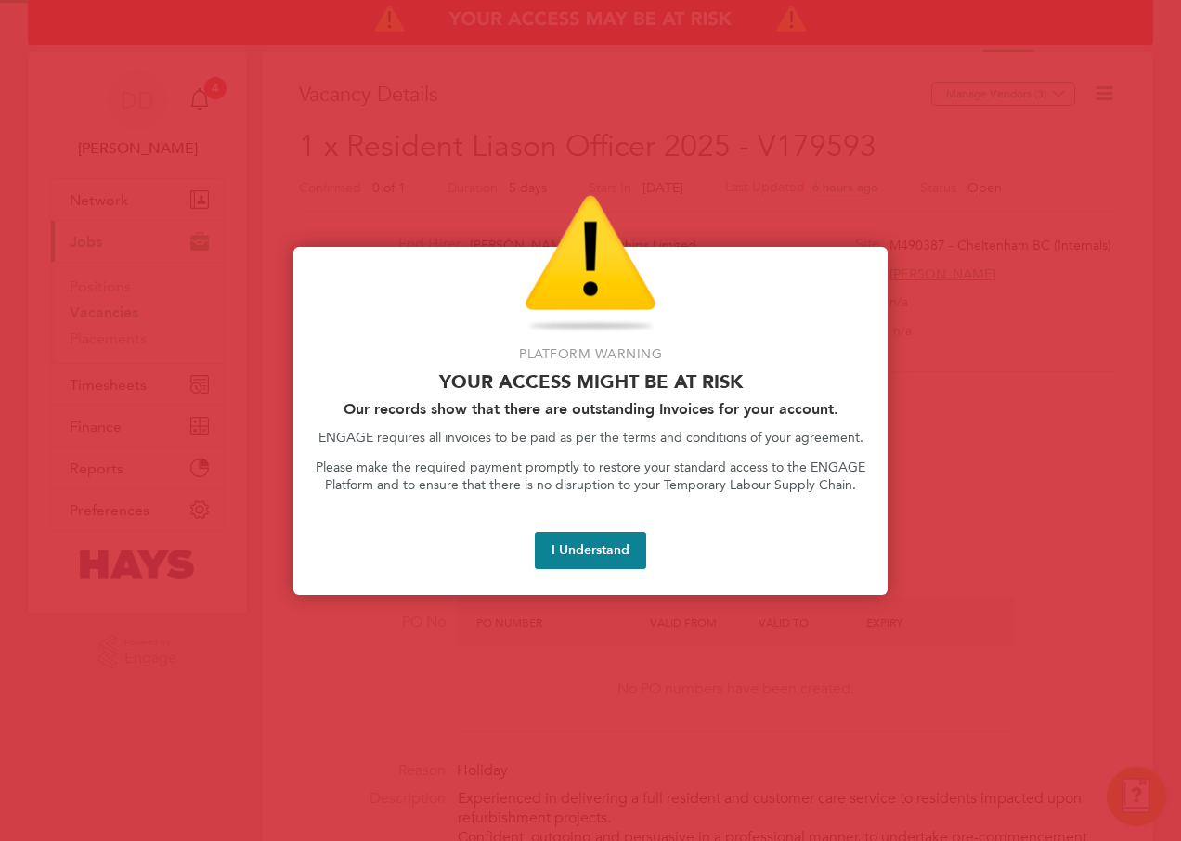  I want to click on img: Warning Icon, so click(591, 265).